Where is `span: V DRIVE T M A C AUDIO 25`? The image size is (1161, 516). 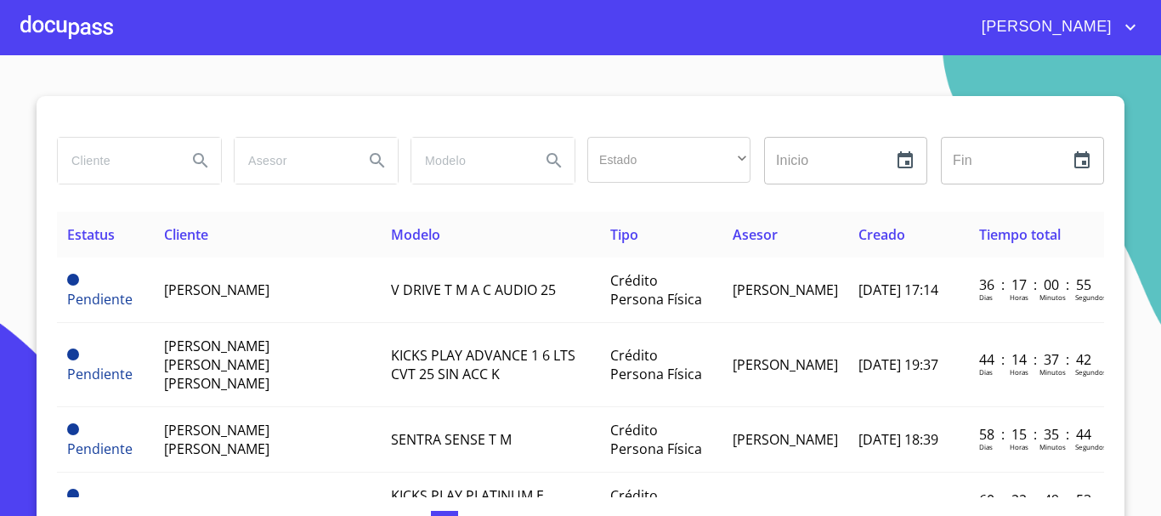 span: V DRIVE T M A C AUDIO 25 is located at coordinates (473, 290).